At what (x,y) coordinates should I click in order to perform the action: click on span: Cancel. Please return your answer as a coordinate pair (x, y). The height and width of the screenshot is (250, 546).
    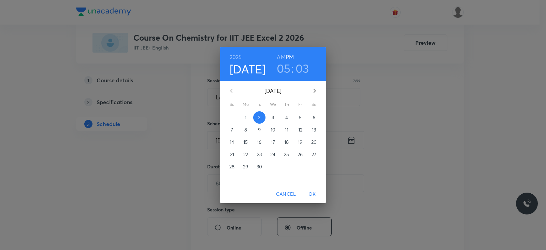
    Looking at the image, I should click on (286, 194).